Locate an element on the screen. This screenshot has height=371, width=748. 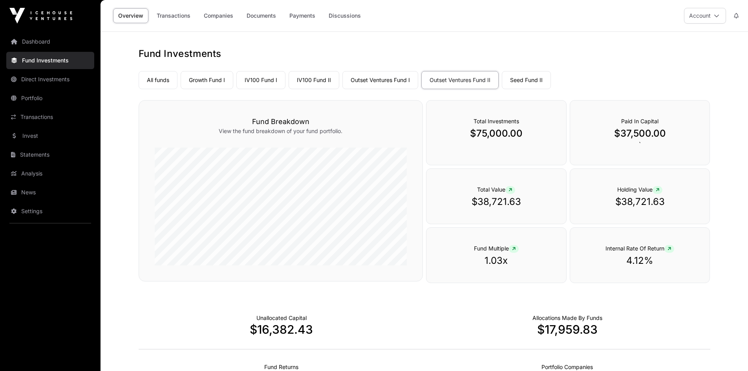
p: $17,959.83 is located at coordinates (568, 330).